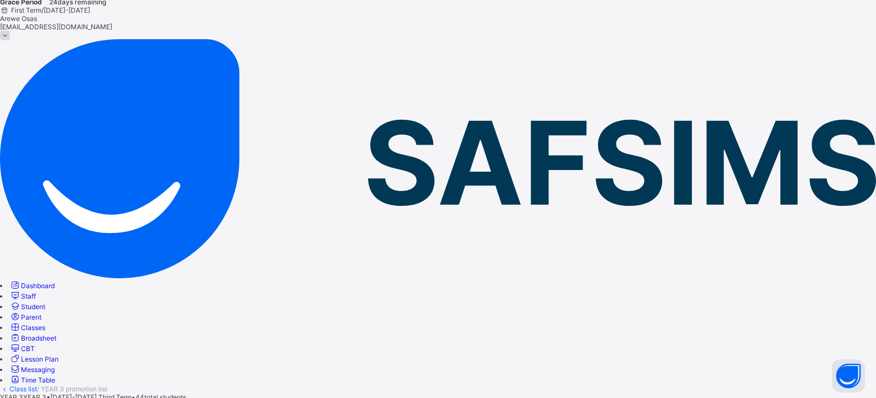 This screenshot has width=876, height=398. I want to click on a: Time Table, so click(32, 380).